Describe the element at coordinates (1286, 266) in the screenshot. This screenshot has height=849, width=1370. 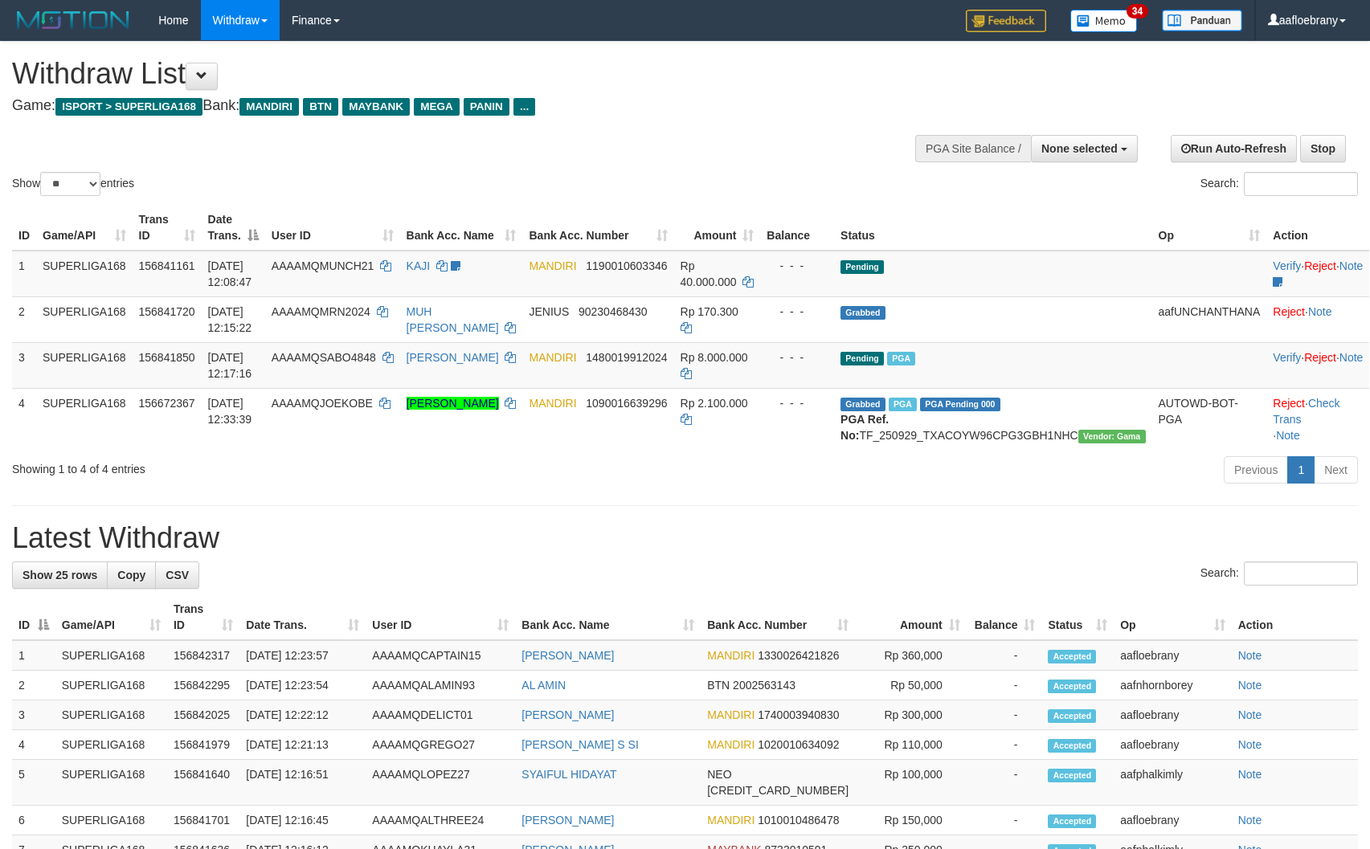
I see `a: Verify` at that location.